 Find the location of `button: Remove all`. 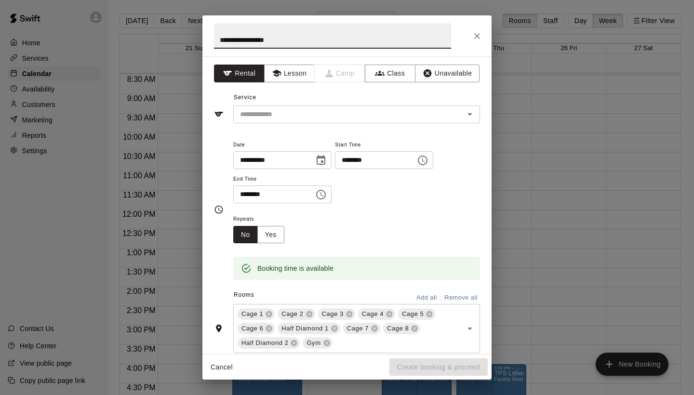

button: Remove all is located at coordinates (461, 298).